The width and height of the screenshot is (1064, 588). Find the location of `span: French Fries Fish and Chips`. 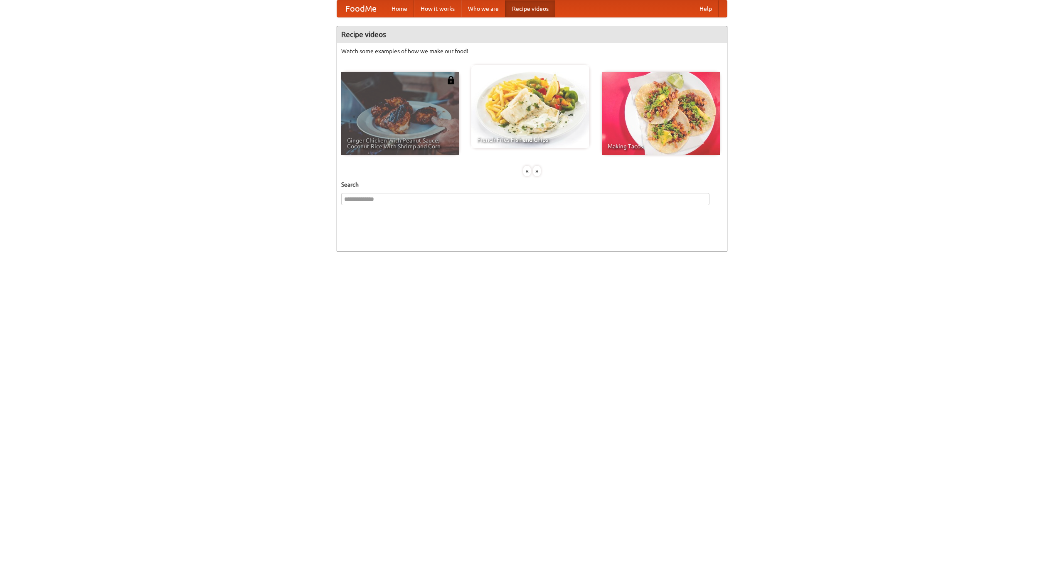

span: French Fries Fish and Chips is located at coordinates (531, 140).